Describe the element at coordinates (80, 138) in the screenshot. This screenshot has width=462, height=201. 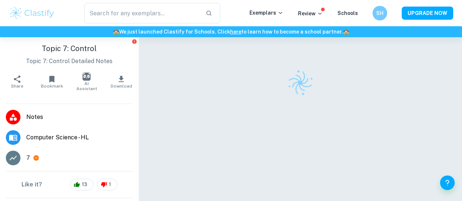
I see `span: Computer Science - HL` at that location.